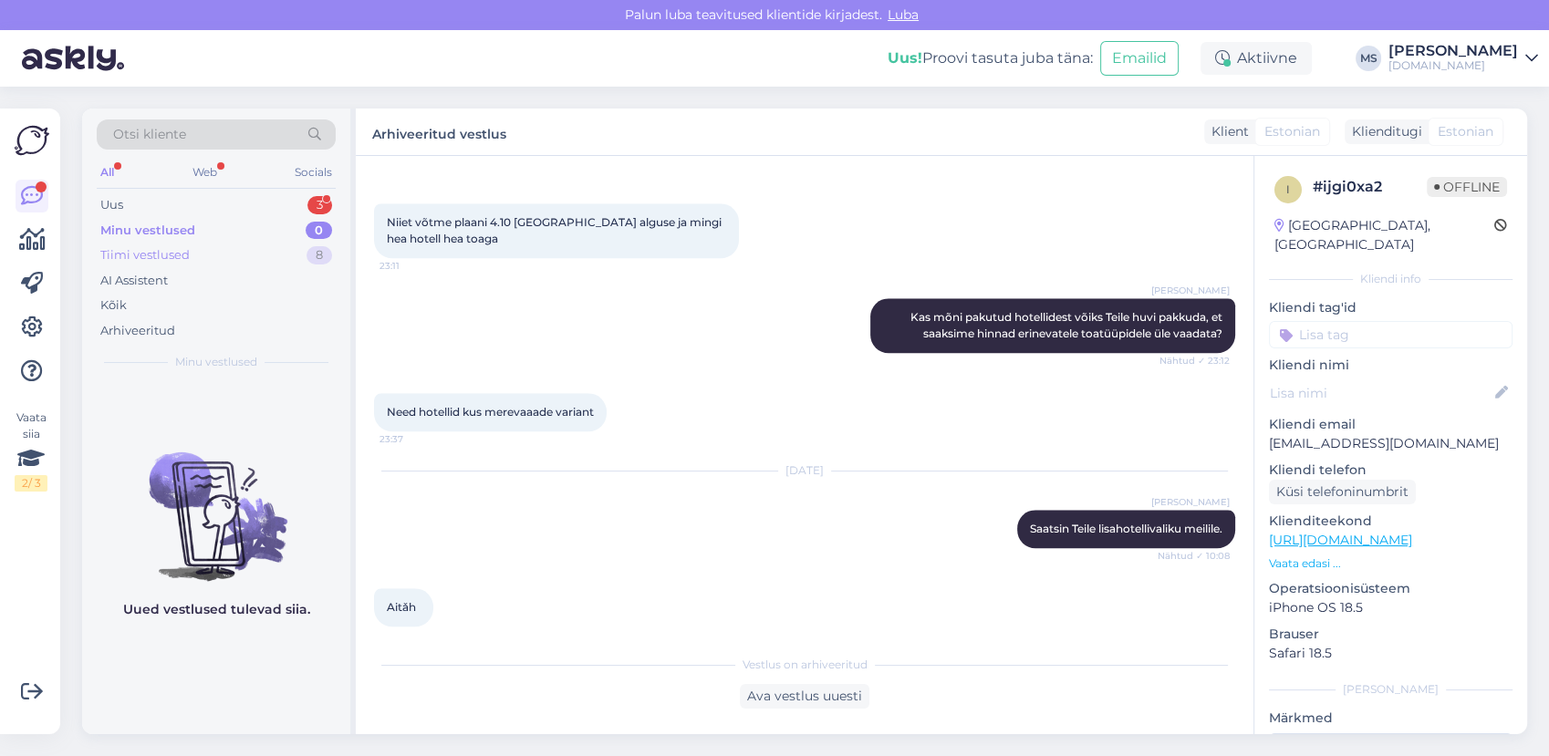  I want to click on p: Uued vestlused tulevad siia., so click(216, 609).